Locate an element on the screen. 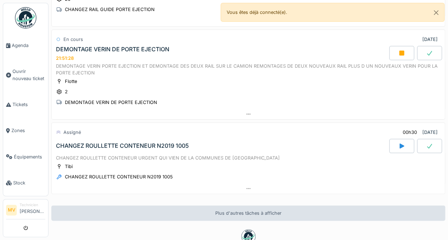 The image size is (448, 240). a: Tickets is located at coordinates (26, 105).